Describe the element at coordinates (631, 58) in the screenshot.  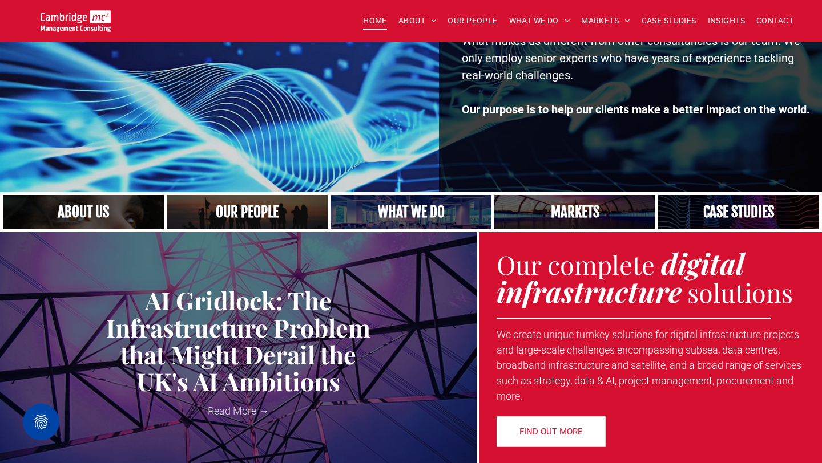
I see `span: What makes us different from other consultancies is our team. We only employ senior experts who h...` at that location.